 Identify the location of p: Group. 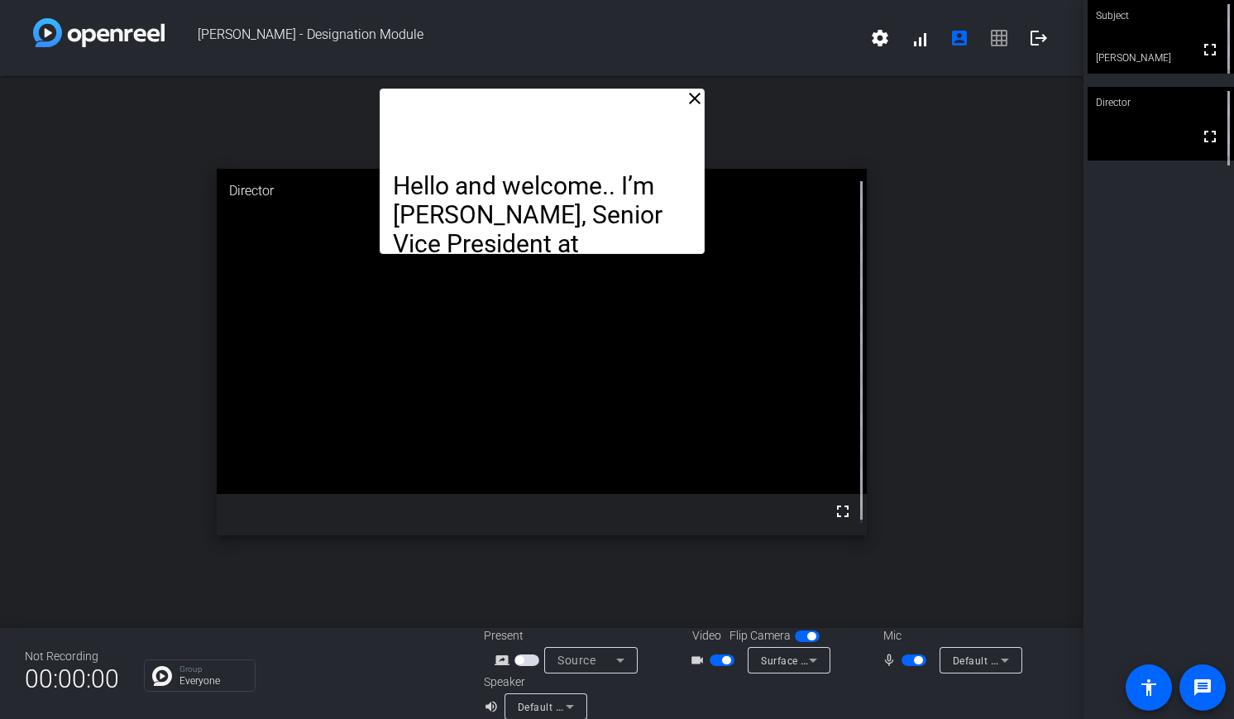
(213, 669).